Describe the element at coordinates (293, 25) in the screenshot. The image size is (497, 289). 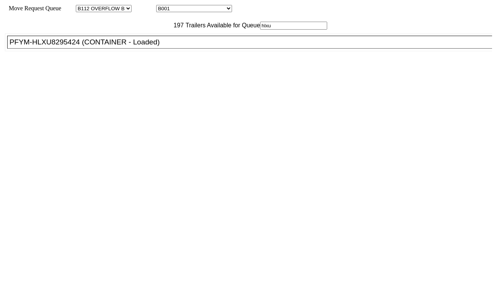
I see `input: Filter Available Trailers` at that location.